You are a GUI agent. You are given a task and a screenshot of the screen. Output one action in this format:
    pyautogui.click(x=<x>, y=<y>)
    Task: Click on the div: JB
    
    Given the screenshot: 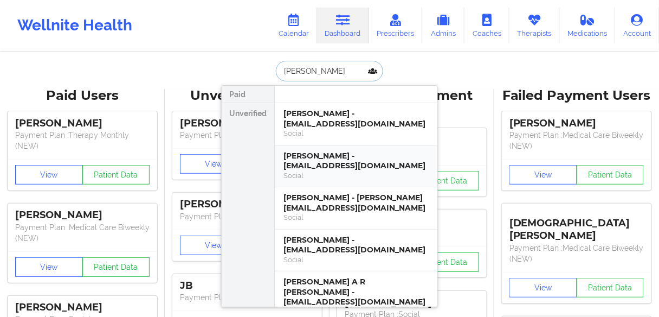 What is the action you would take?
    pyautogui.click(x=247, y=285)
    